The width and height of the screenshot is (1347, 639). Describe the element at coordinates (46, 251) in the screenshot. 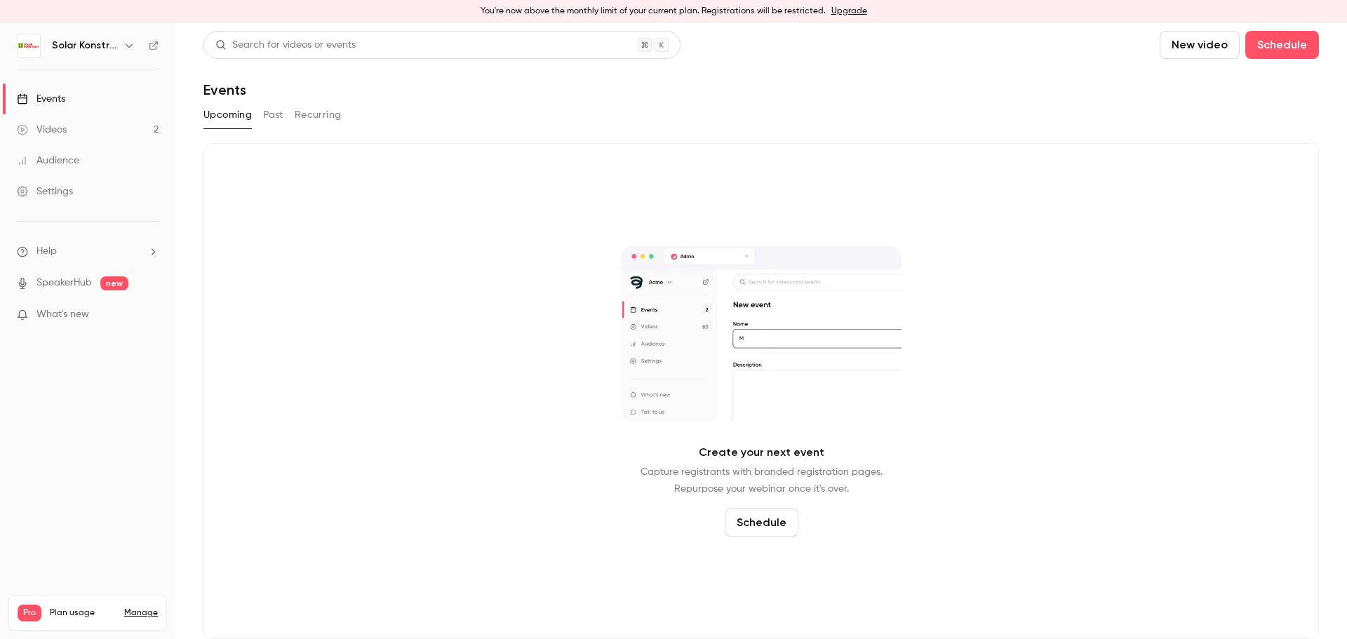

I see `span: Help` at that location.